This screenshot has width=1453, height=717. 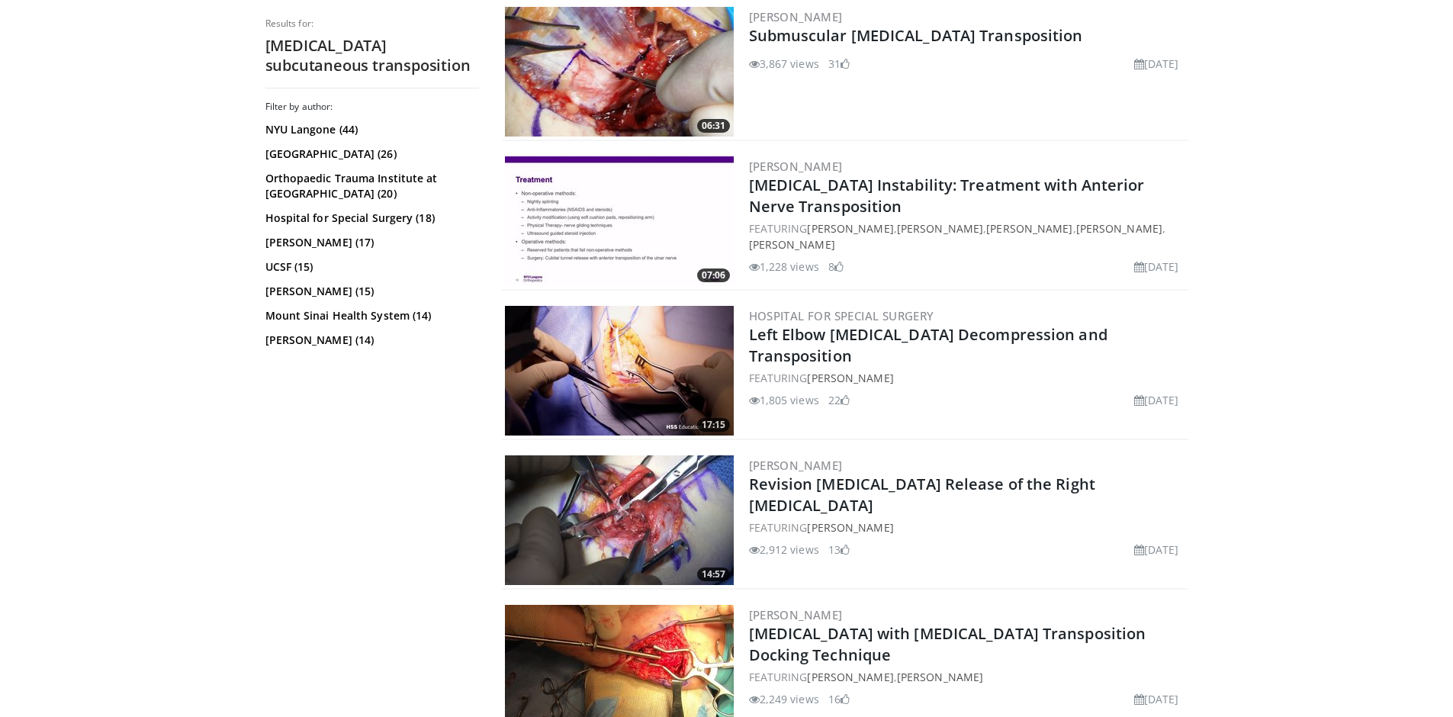 What do you see at coordinates (784, 266) in the screenshot?
I see `li: 1,228 views` at bounding box center [784, 266].